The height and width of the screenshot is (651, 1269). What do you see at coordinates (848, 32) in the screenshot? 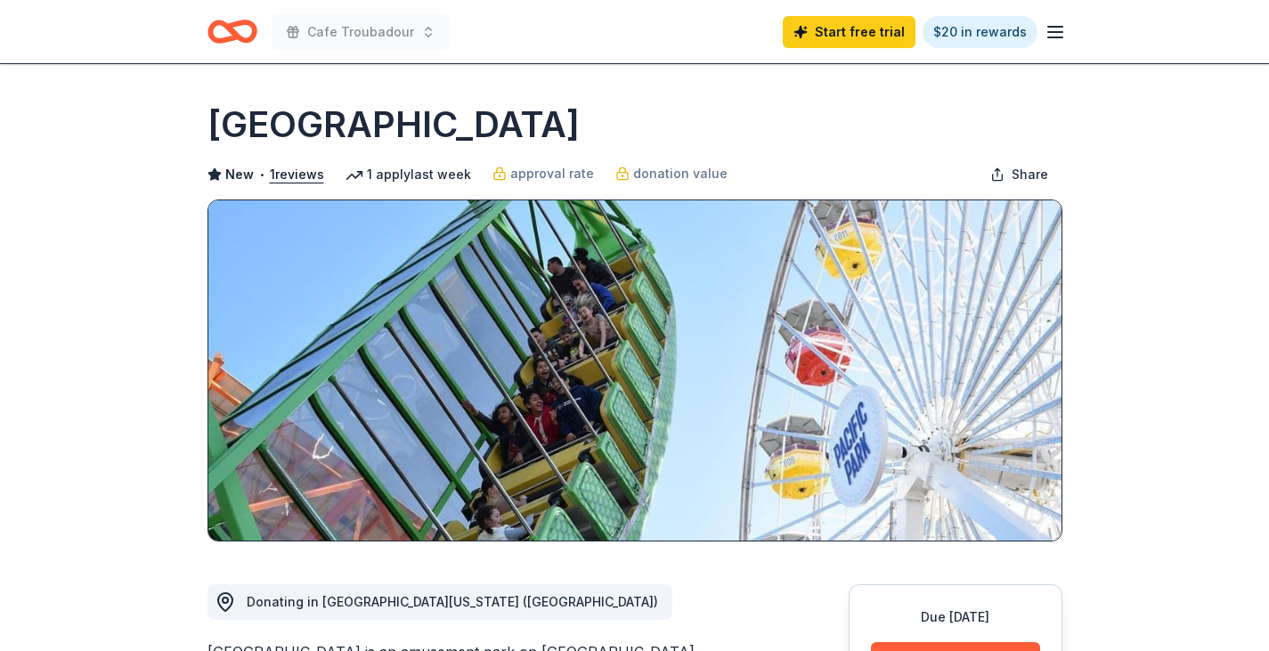
I see `a: Start free trial` at bounding box center [848, 32].